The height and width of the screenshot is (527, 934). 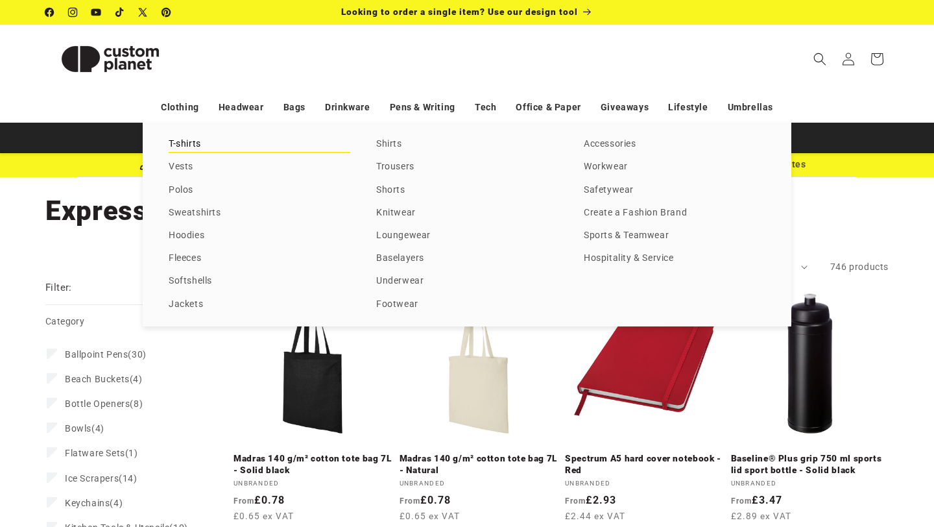 I want to click on span: Ballpoint Pens, so click(x=96, y=354).